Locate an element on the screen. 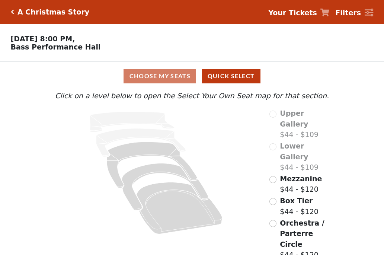 The image size is (384, 255). a: Click here to go back to filters is located at coordinates (12, 12).